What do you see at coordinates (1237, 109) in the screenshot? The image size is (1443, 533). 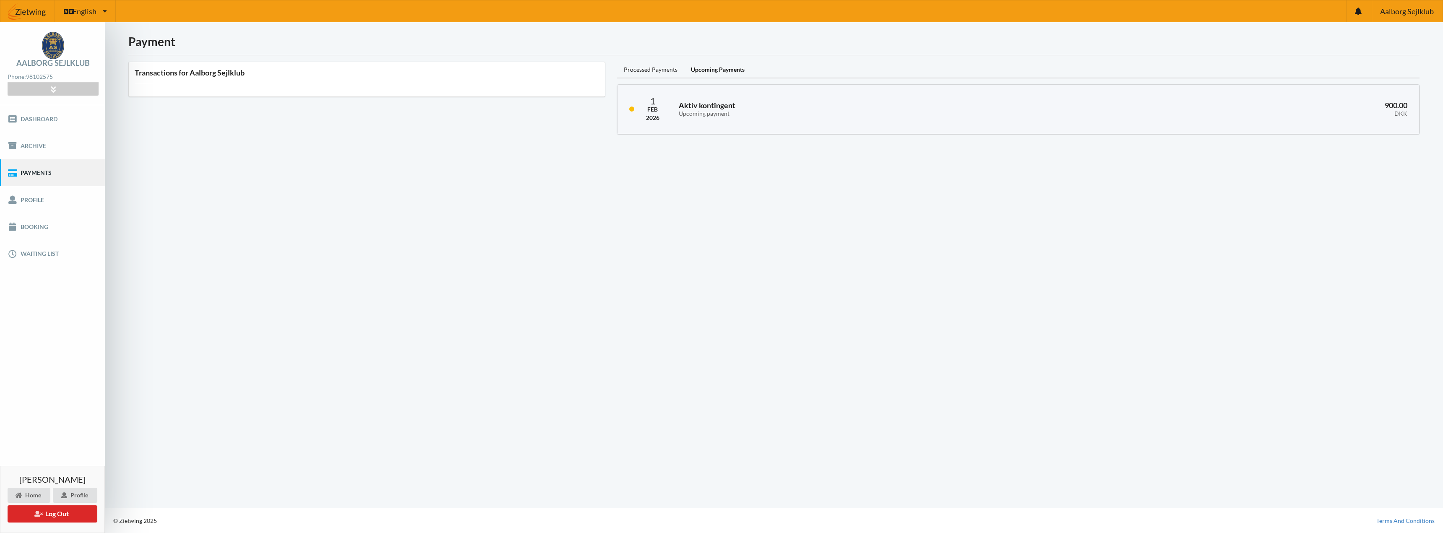 I see `h3: 900.00` at bounding box center [1237, 109].